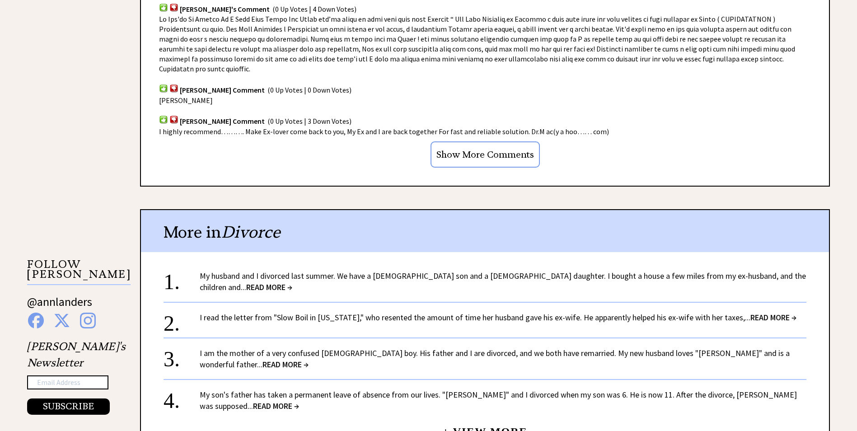 The image size is (857, 431). What do you see at coordinates (62, 320) in the screenshot?
I see `img: x%20blue.png` at bounding box center [62, 320].